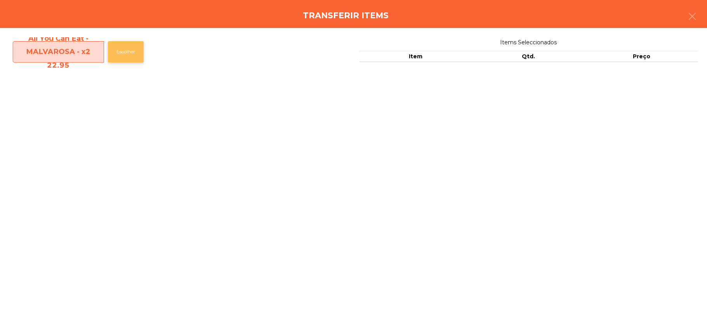 Image resolution: width=707 pixels, height=310 pixels. Describe the element at coordinates (641, 57) in the screenshot. I see `th: Preço` at that location.